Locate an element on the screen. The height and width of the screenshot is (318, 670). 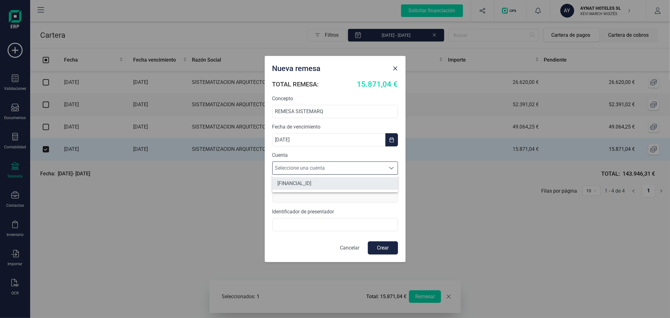
label: Concepto is located at coordinates (335, 99).